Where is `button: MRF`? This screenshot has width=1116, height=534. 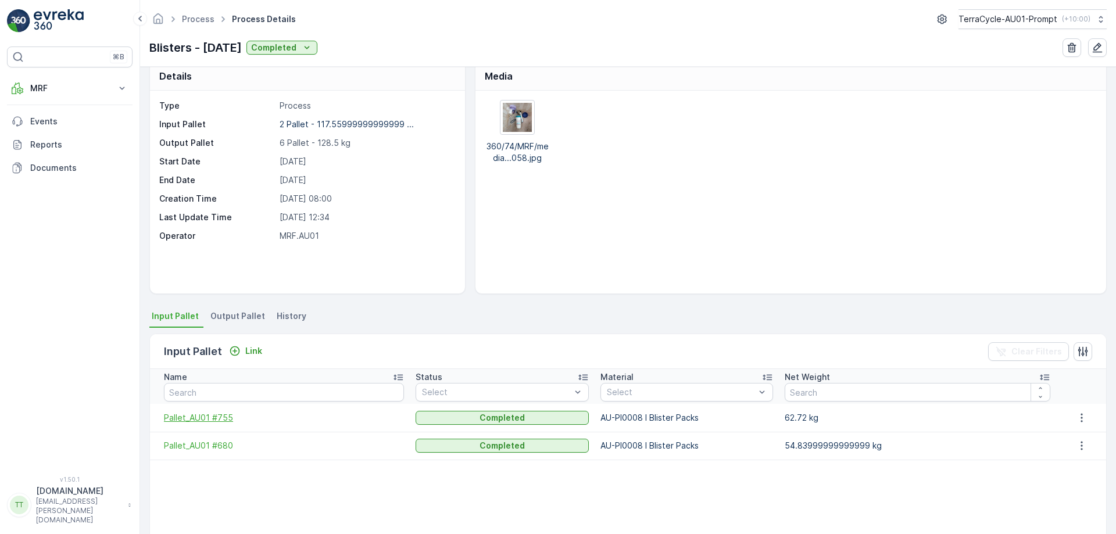
button: MRF is located at coordinates (70, 88).